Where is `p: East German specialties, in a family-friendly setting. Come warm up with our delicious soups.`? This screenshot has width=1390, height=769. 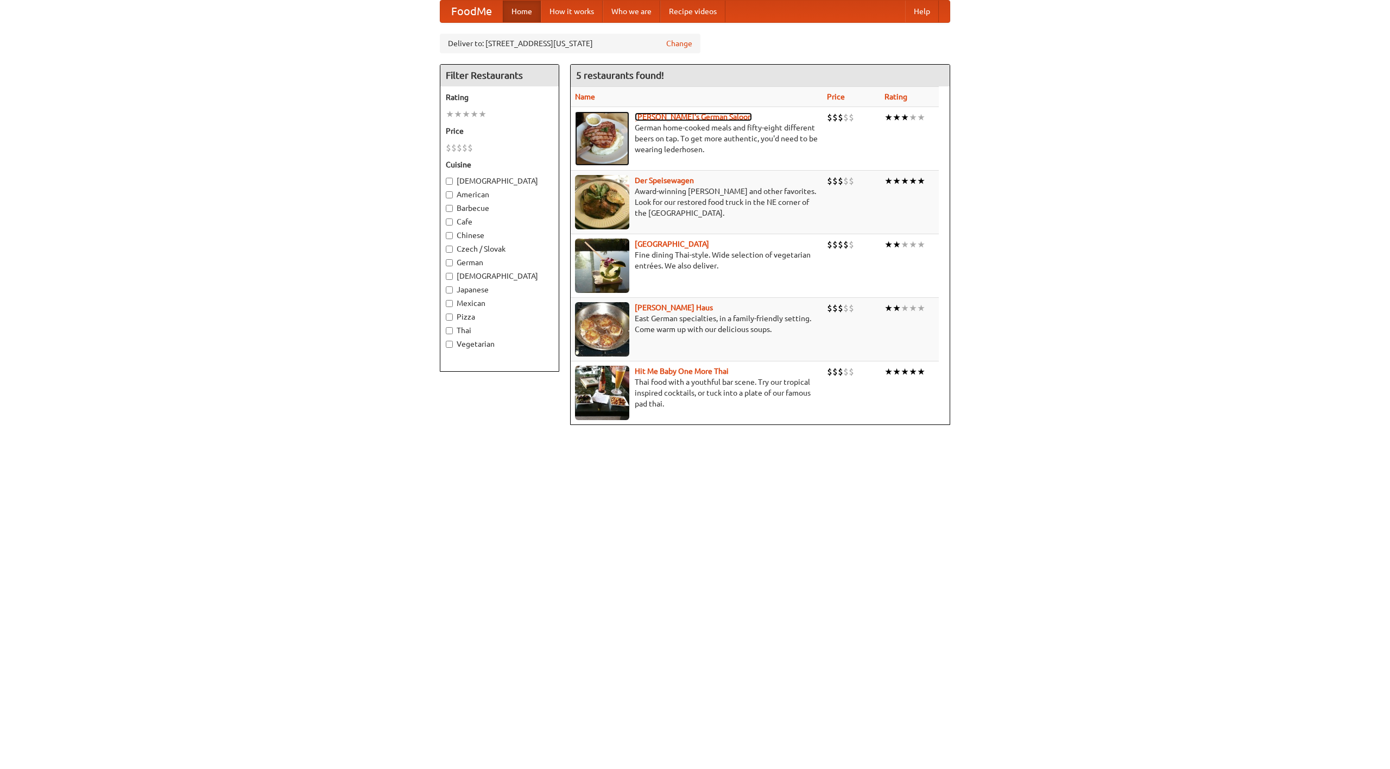 p: East German specialties, in a family-friendly setting. Come warm up with our delicious soups. is located at coordinates (697, 324).